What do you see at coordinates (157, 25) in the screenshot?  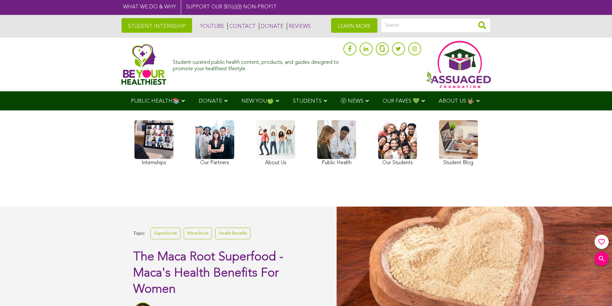 I see `a: STUDENT INTERNSHIP` at bounding box center [157, 25].